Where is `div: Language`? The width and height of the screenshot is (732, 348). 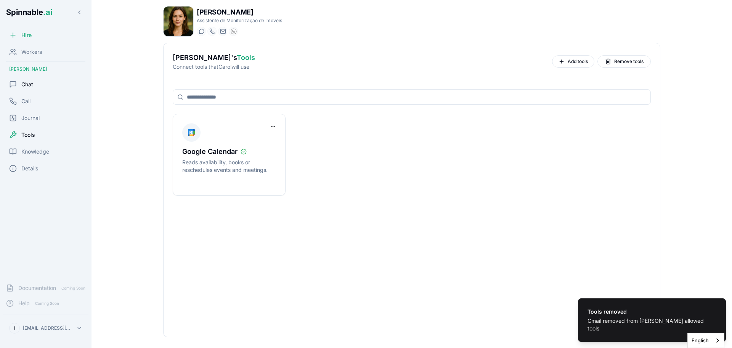
div: Language is located at coordinates (706, 340).